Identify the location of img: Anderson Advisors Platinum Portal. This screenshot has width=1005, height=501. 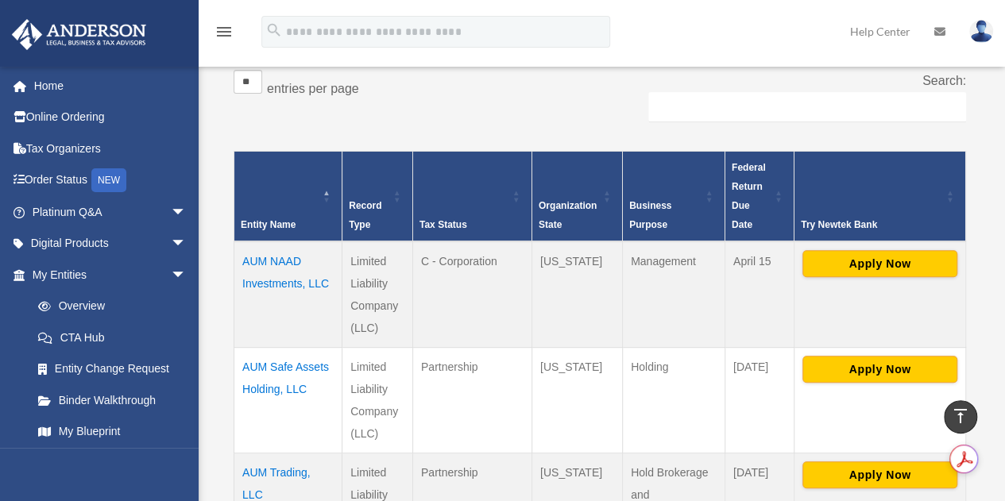
(79, 34).